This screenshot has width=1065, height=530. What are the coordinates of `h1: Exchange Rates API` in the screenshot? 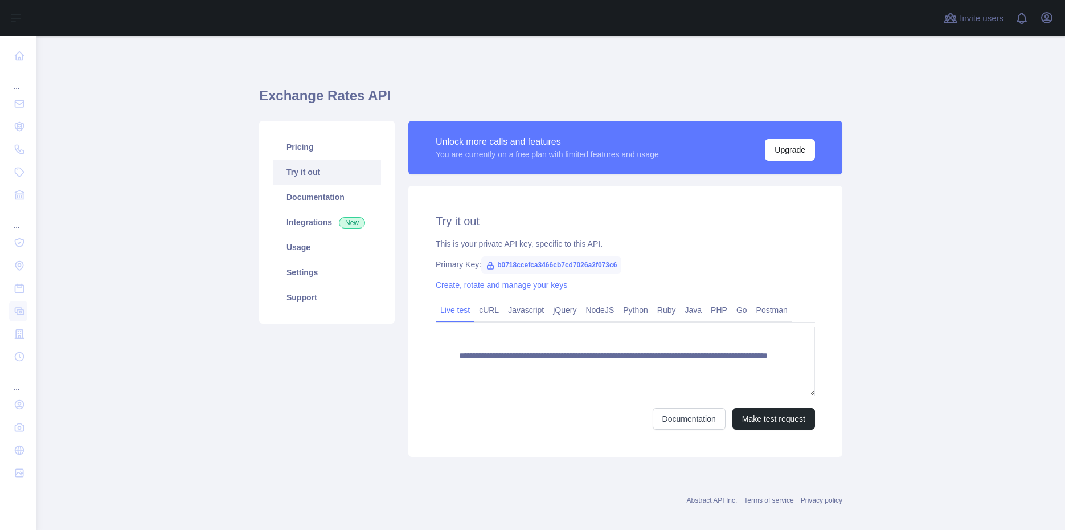 It's located at (551, 100).